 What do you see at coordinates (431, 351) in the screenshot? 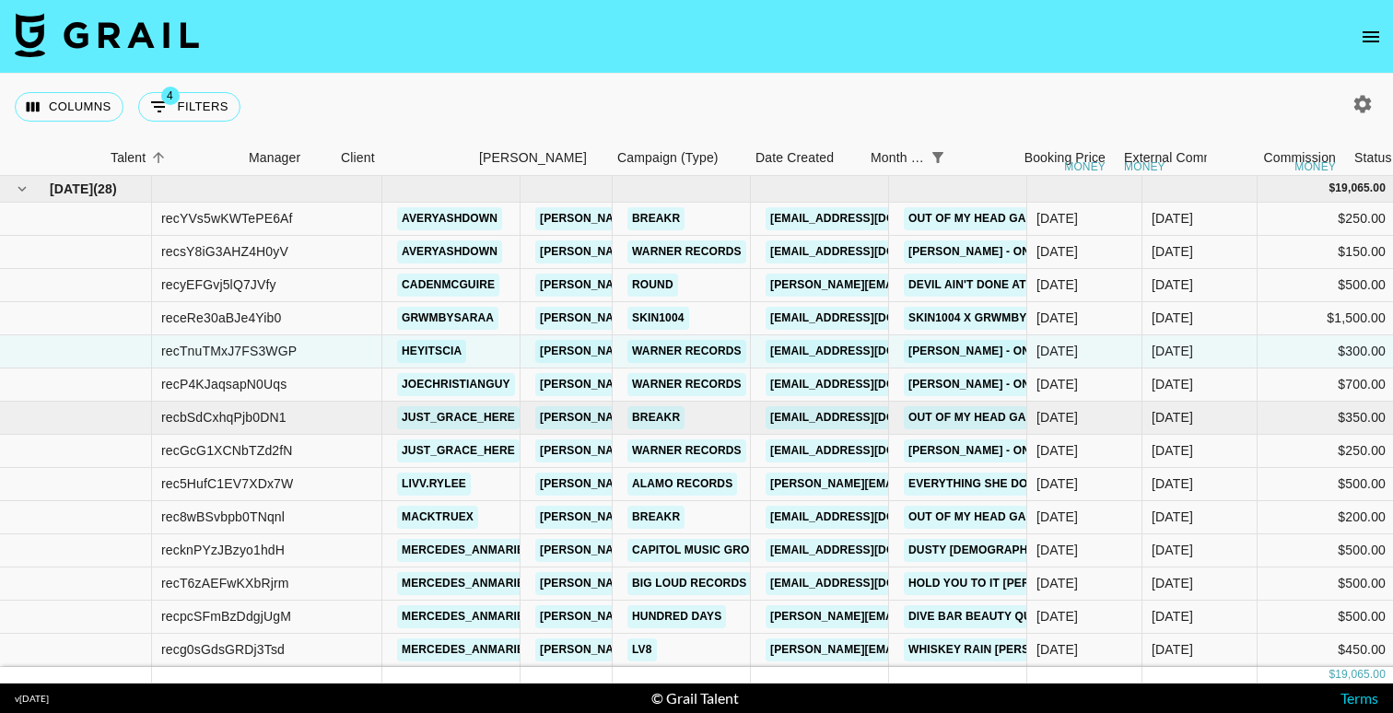
I see `a: heyitscia` at bounding box center [431, 351].